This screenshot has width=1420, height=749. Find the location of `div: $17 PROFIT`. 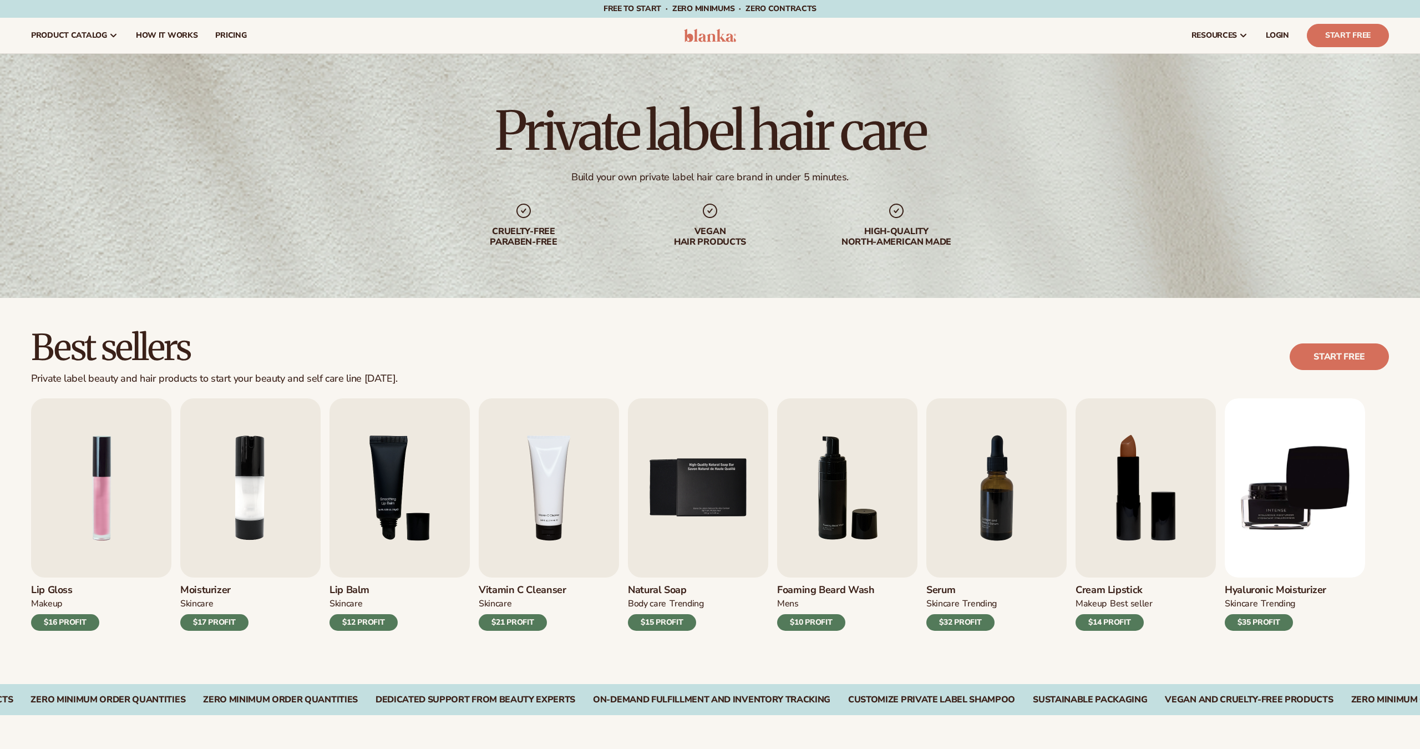

div: $17 PROFIT is located at coordinates (214, 622).